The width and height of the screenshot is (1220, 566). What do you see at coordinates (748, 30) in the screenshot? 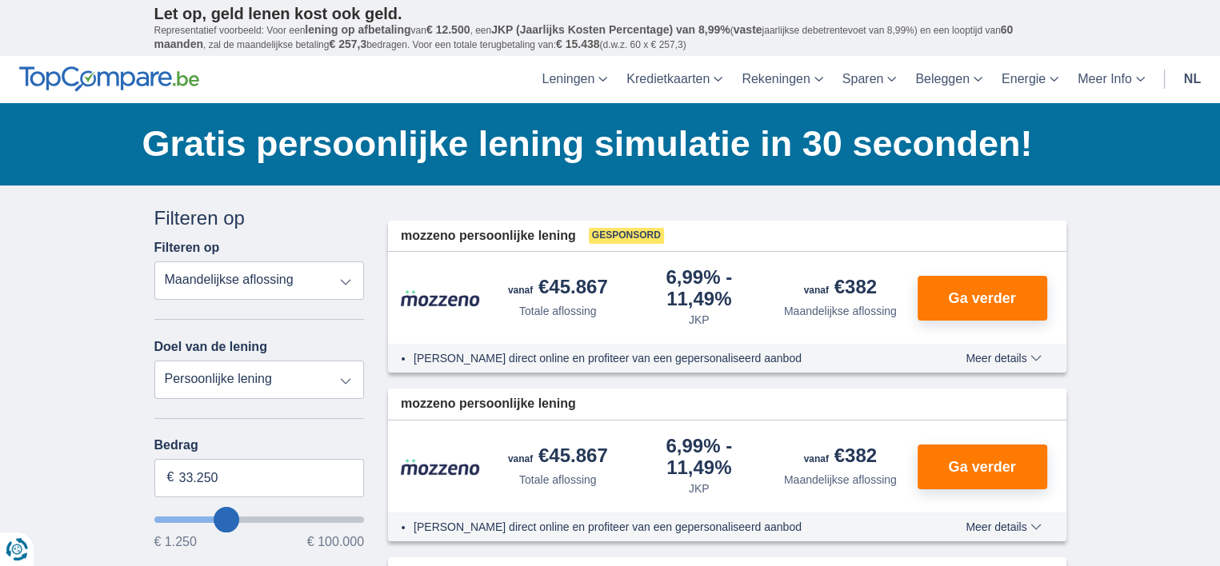
I see `span: vaste` at bounding box center [748, 30].